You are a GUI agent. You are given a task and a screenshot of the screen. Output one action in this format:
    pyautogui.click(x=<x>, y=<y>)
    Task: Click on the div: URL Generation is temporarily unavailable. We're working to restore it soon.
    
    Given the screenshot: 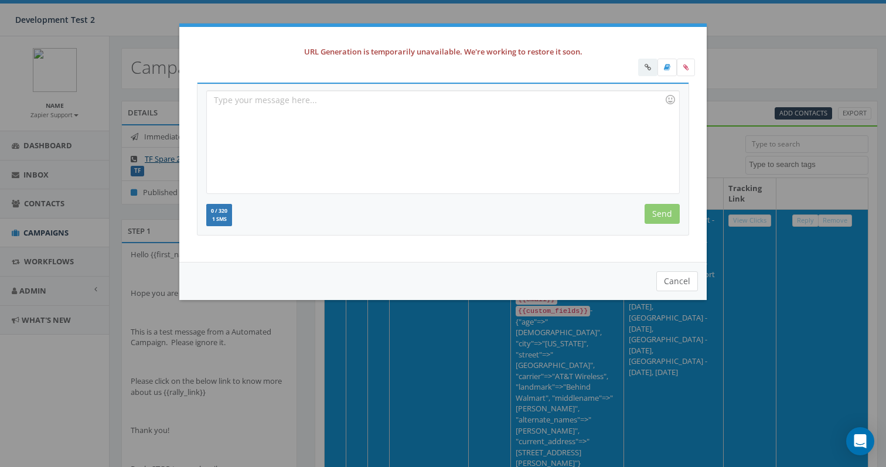 What is the action you would take?
    pyautogui.click(x=443, y=52)
    